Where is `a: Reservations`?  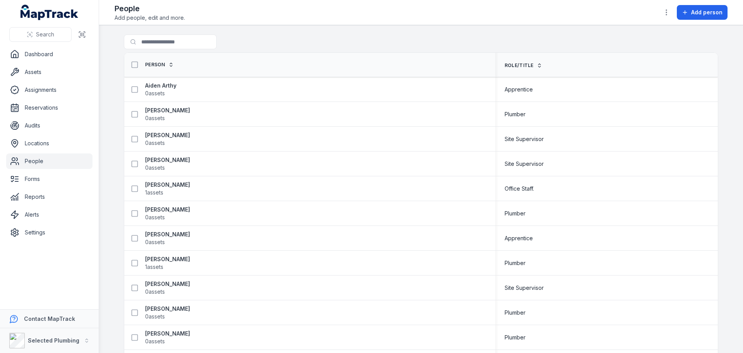
a: Reservations is located at coordinates (49, 108).